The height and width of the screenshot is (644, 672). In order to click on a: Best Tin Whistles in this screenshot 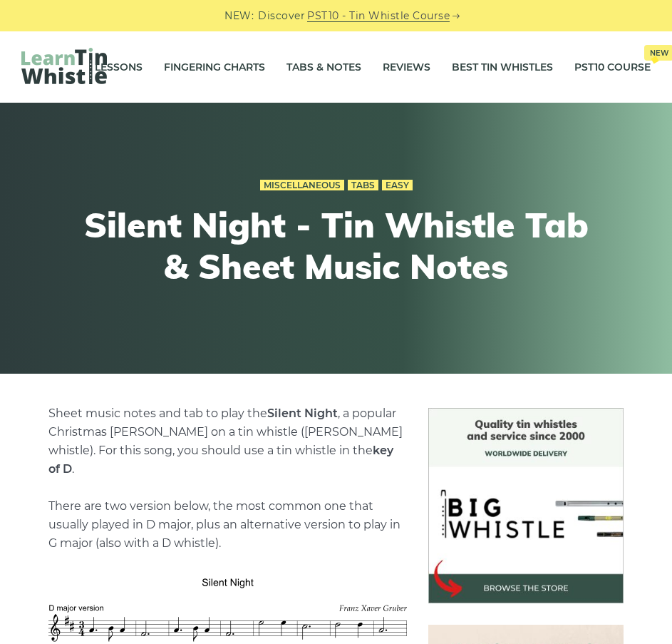, I will do `click(503, 67)`.